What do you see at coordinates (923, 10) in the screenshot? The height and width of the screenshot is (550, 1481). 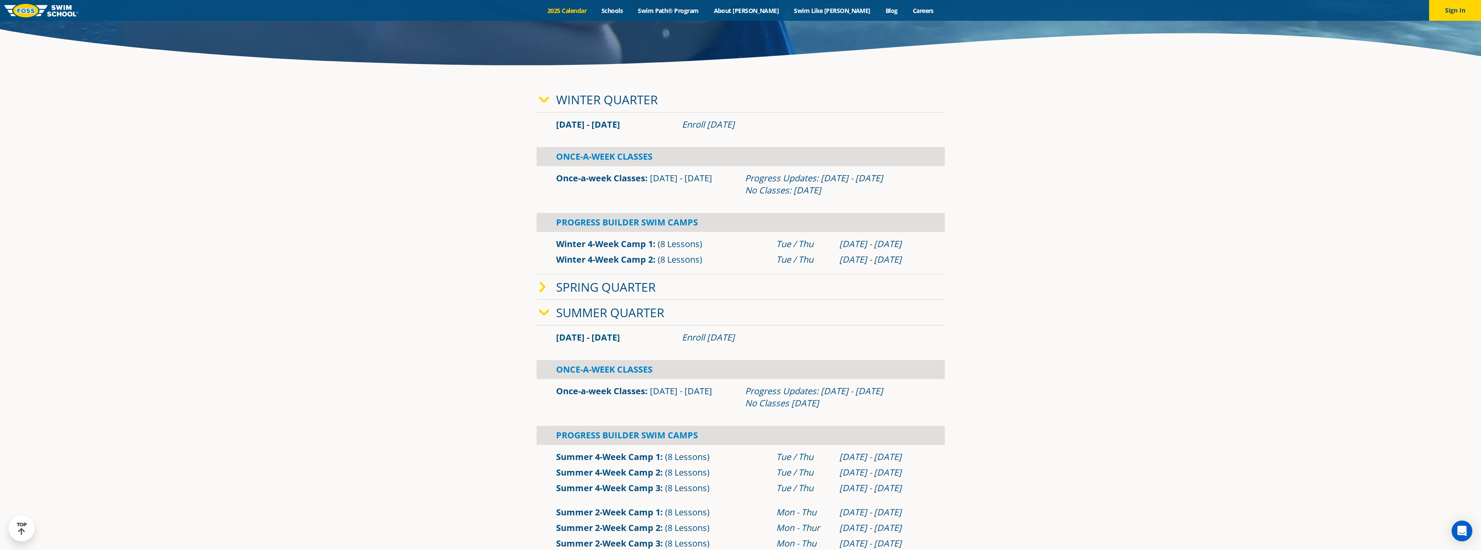 I see `a: Careers` at bounding box center [923, 10].